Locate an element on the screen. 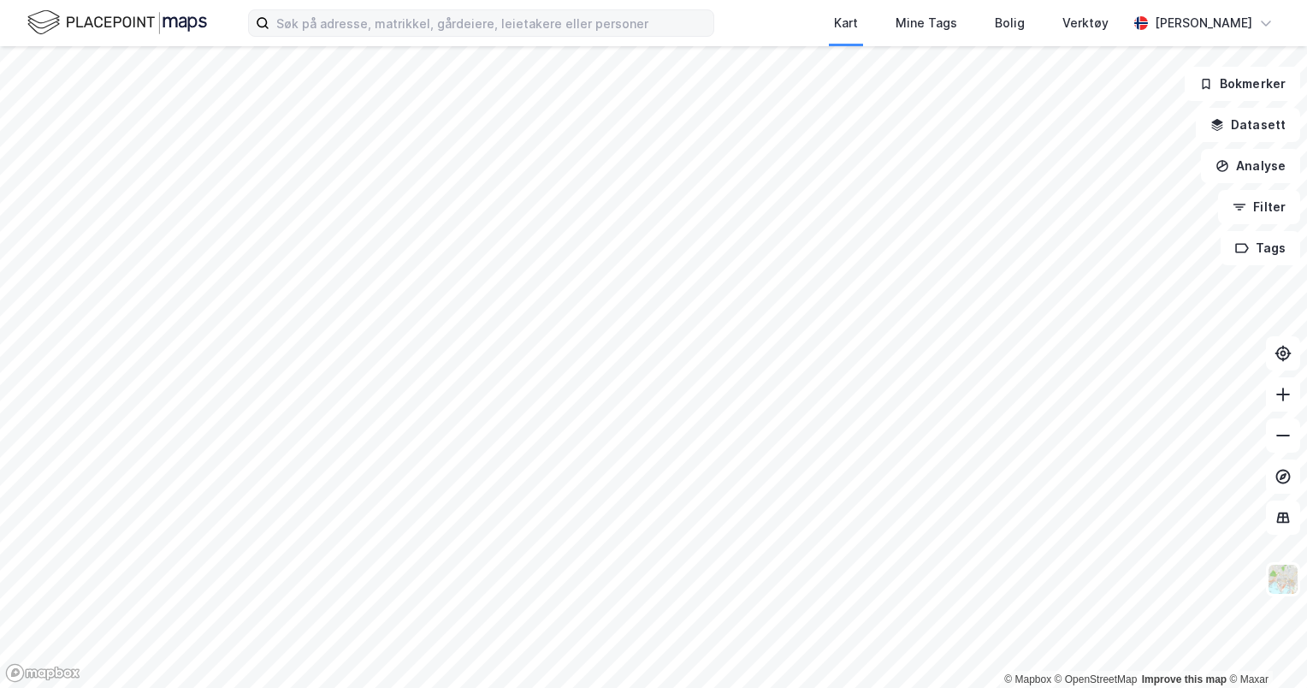 Image resolution: width=1307 pixels, height=688 pixels. div: Kart is located at coordinates (846, 23).